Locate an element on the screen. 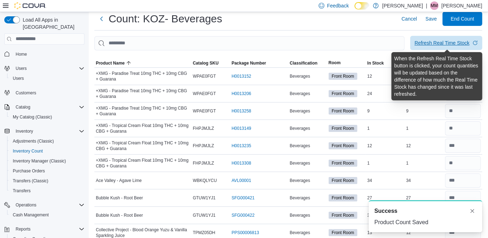 The width and height of the screenshot is (488, 238). span: Users is located at coordinates (18, 78).